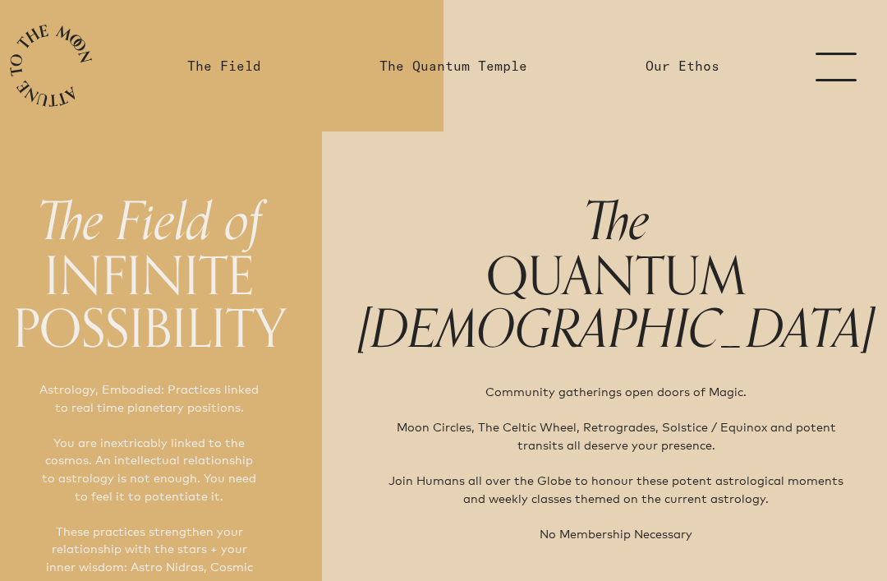 This screenshot has width=887, height=581. Describe the element at coordinates (683, 66) in the screenshot. I see `a: Our Ethos` at that location.